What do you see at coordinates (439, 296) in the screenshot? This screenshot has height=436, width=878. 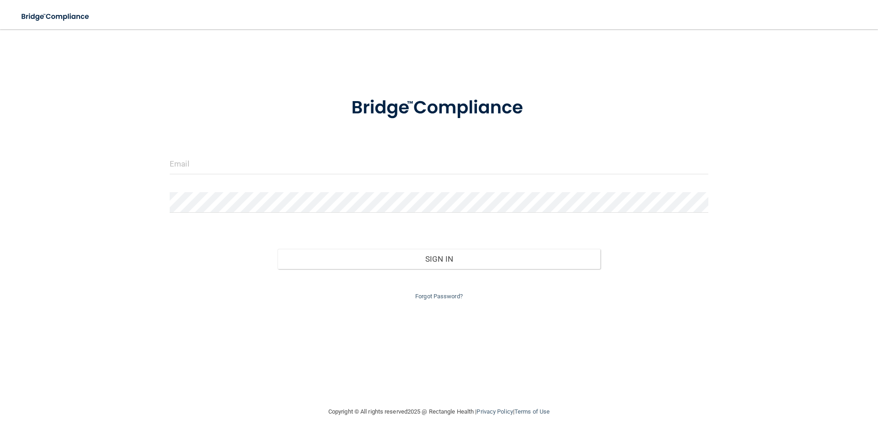 I see `a: Forgot Password?` at bounding box center [439, 296].